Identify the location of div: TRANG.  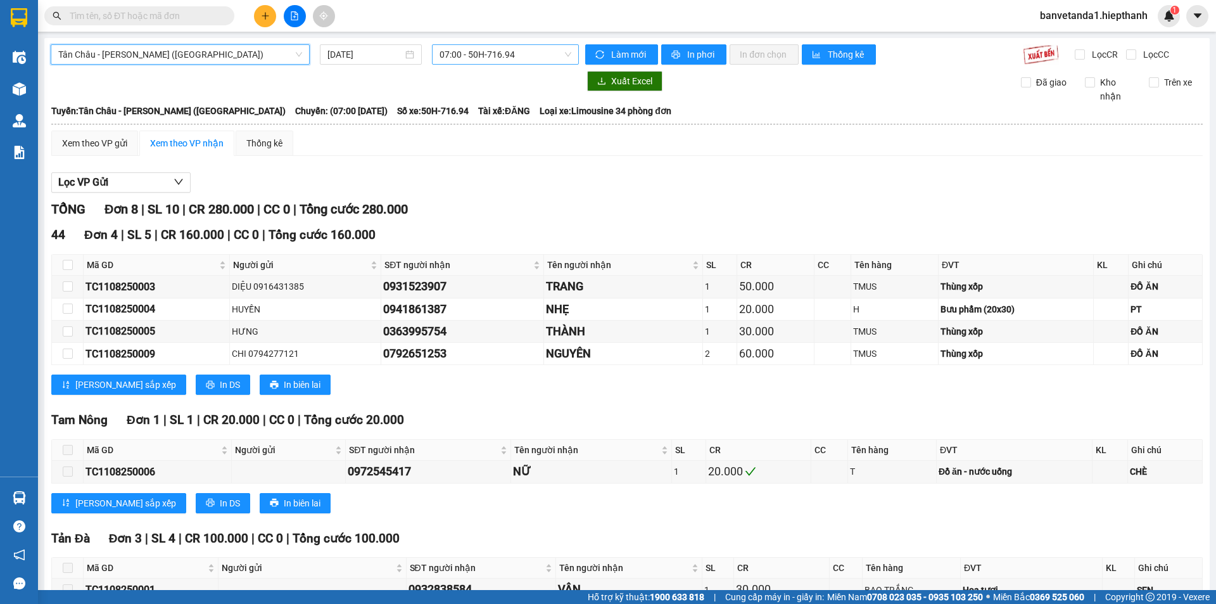
(623, 286).